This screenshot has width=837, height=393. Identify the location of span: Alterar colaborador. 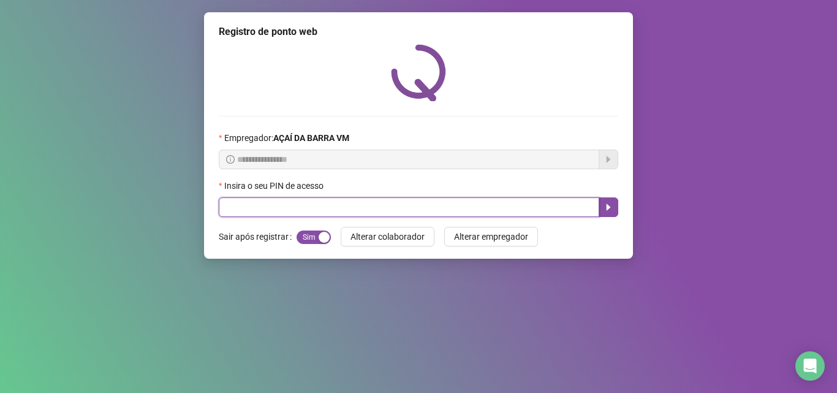
(387, 237).